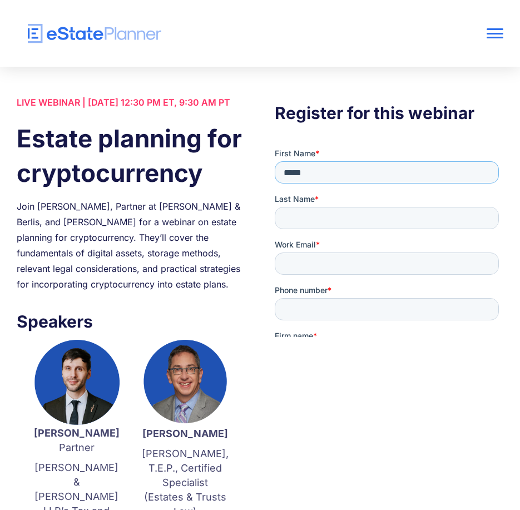 The image size is (520, 510). I want to click on h3: Register for this webinar, so click(389, 113).